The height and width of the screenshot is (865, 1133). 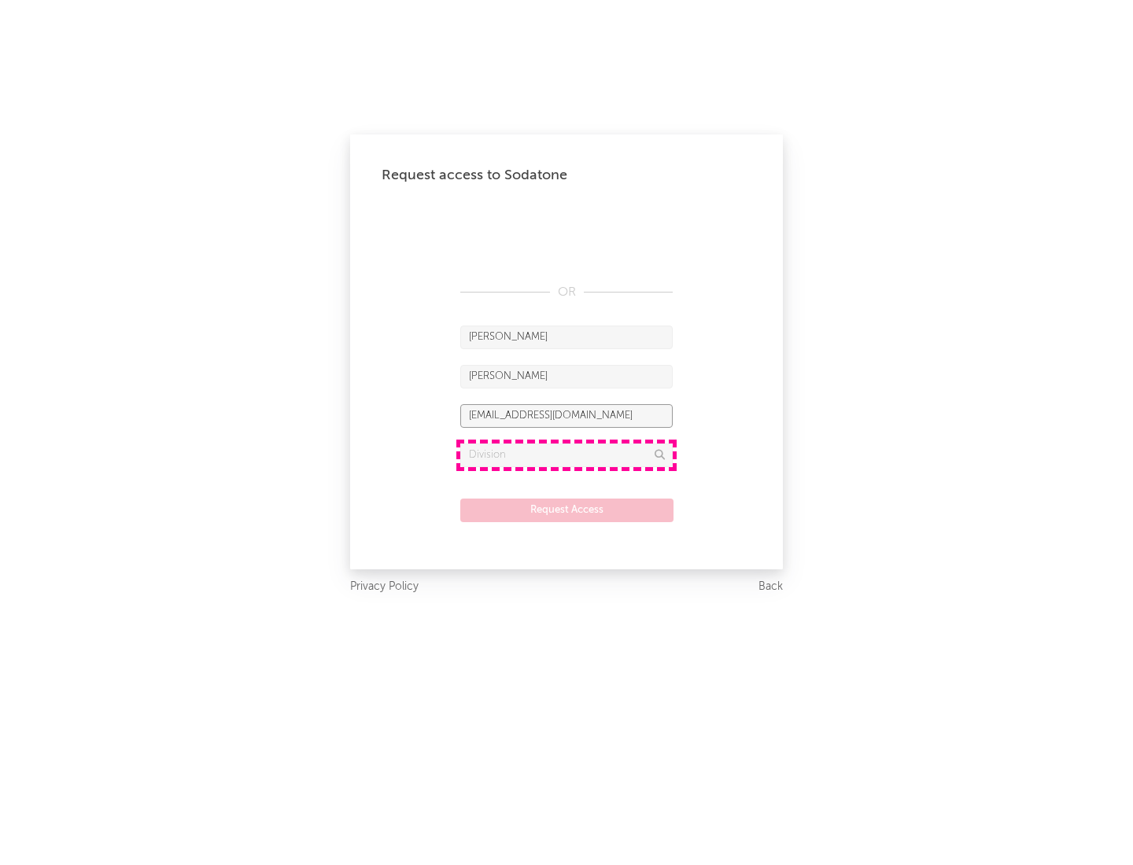 What do you see at coordinates (566, 510) in the screenshot?
I see `button: Request Access` at bounding box center [566, 510].